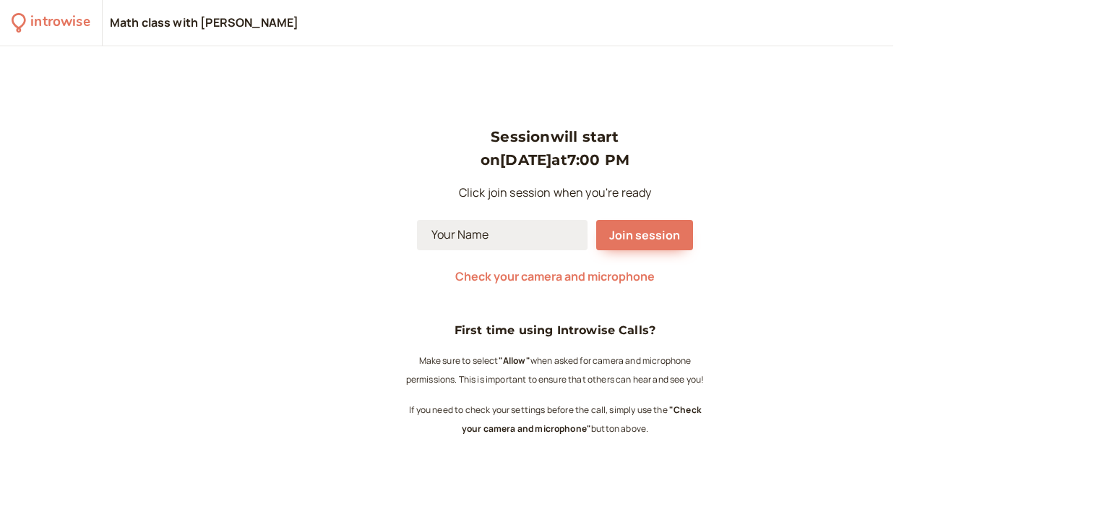  What do you see at coordinates (60, 22) in the screenshot?
I see `div: introwise` at bounding box center [60, 22].